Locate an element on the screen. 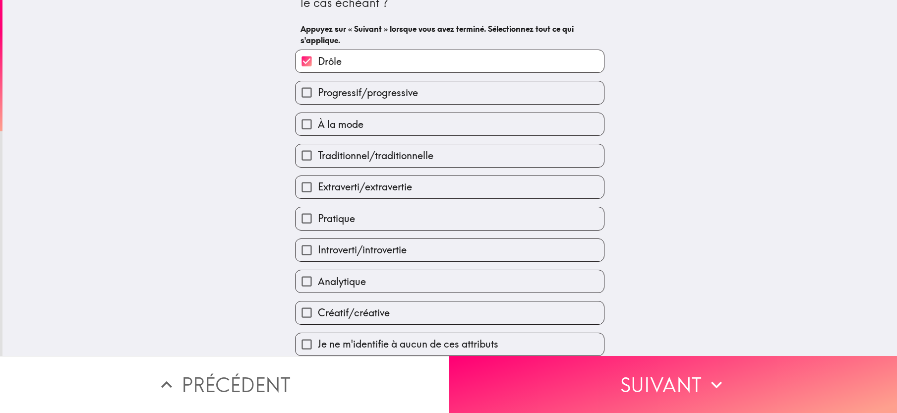  span: Traditionnel/traditionnelle is located at coordinates (375, 156).